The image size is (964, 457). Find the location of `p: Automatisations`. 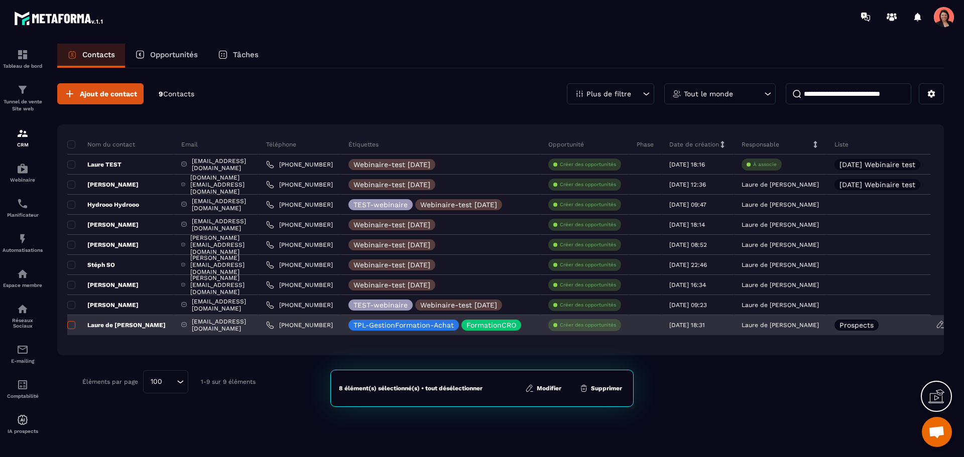

p: Automatisations is located at coordinates (23, 250).